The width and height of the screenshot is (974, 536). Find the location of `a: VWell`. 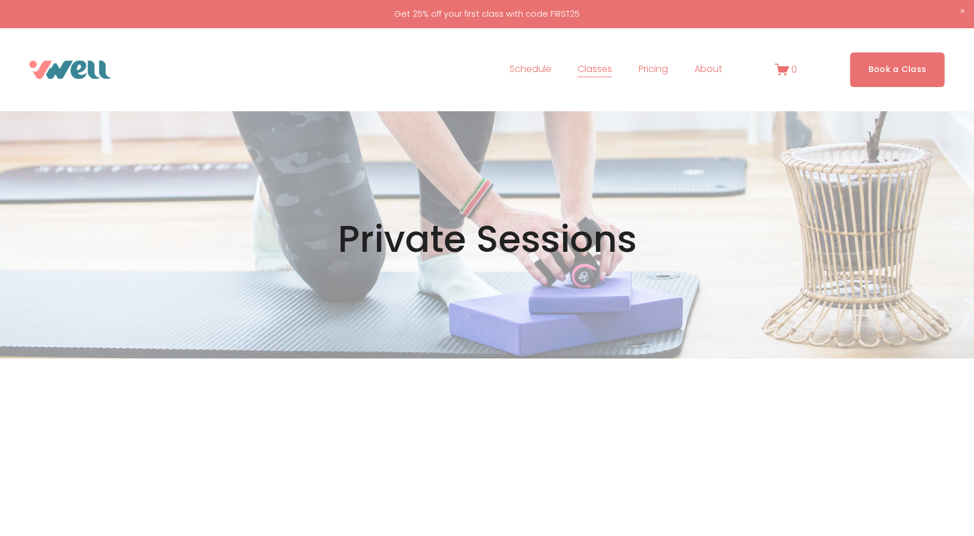

a: VWell is located at coordinates (70, 70).